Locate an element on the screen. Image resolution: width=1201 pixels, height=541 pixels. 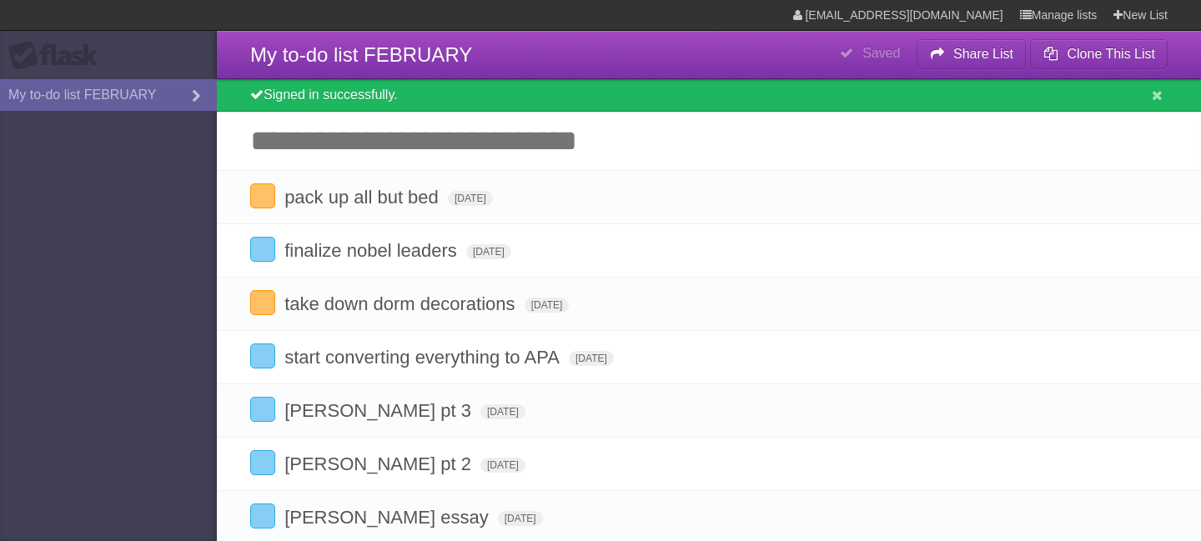
b: Share List is located at coordinates (984, 53).